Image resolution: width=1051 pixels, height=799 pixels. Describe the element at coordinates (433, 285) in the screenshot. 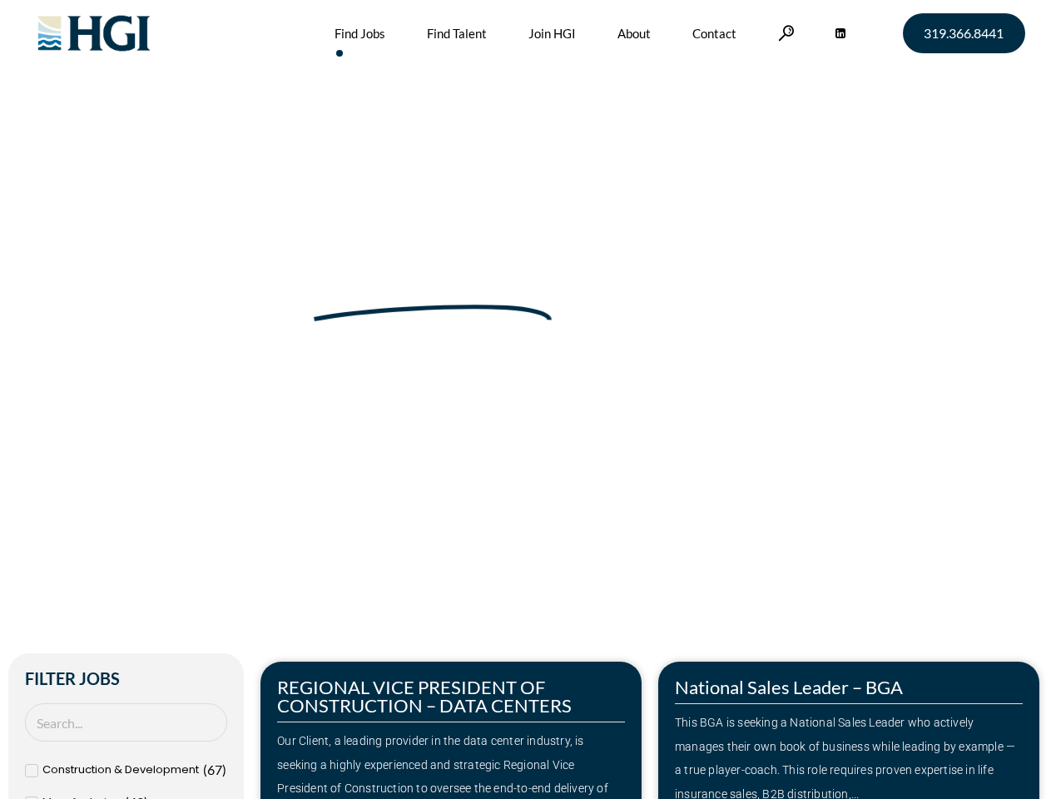

I see `span: Next Move` at that location.